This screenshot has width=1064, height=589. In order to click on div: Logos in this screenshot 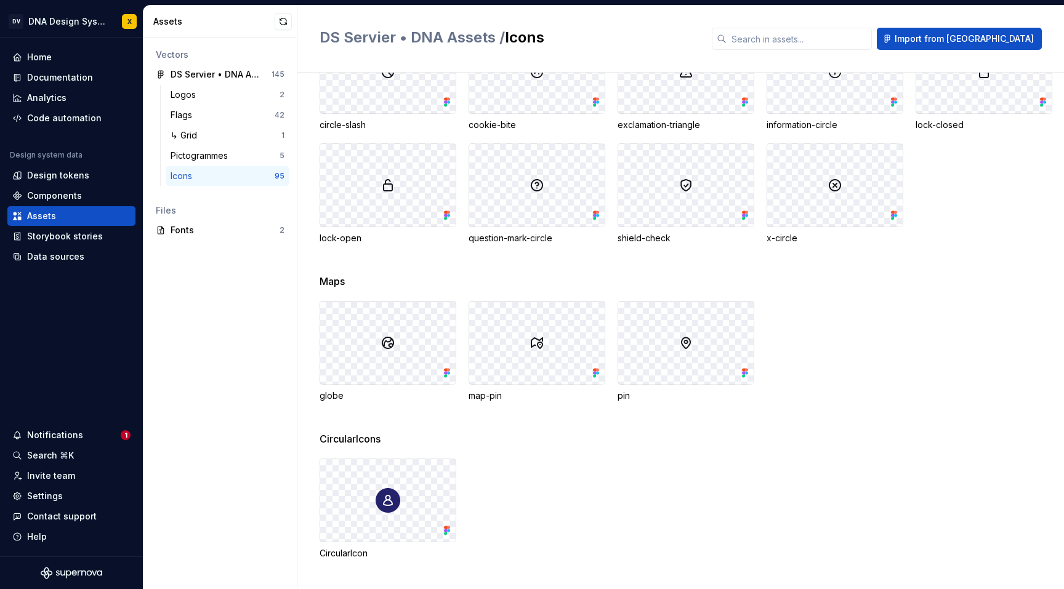, I will do `click(185, 95)`.